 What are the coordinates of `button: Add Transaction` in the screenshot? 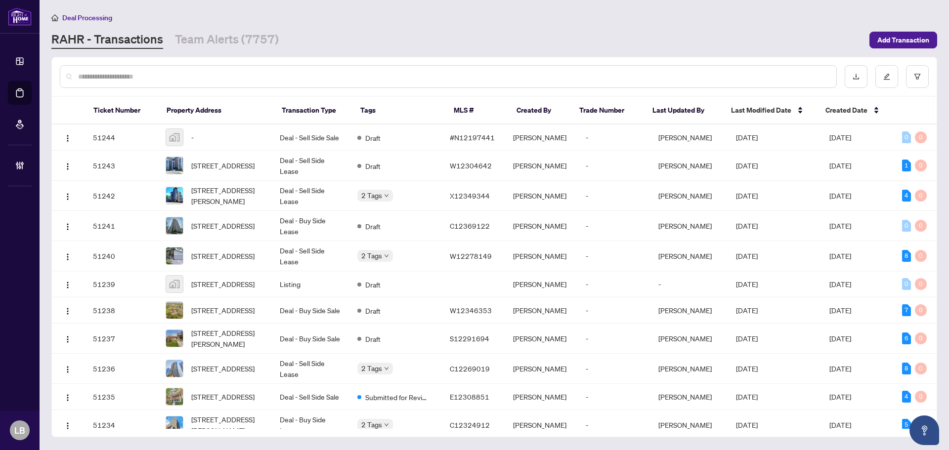 It's located at (903, 40).